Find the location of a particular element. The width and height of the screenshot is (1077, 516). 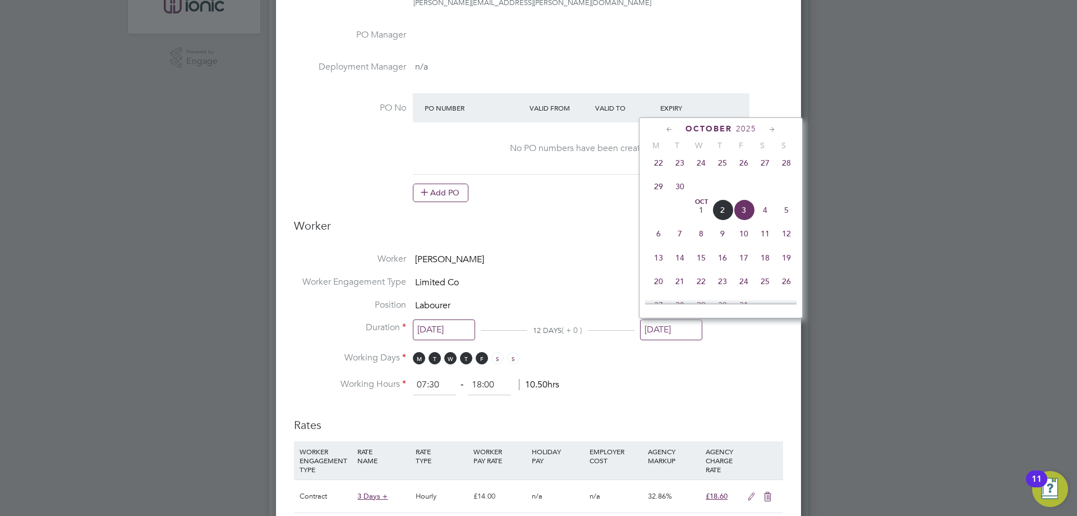

span: 3 Days + is located at coordinates (373, 496).